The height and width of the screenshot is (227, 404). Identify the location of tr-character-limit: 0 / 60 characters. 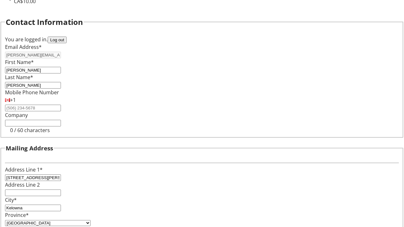
(30, 130).